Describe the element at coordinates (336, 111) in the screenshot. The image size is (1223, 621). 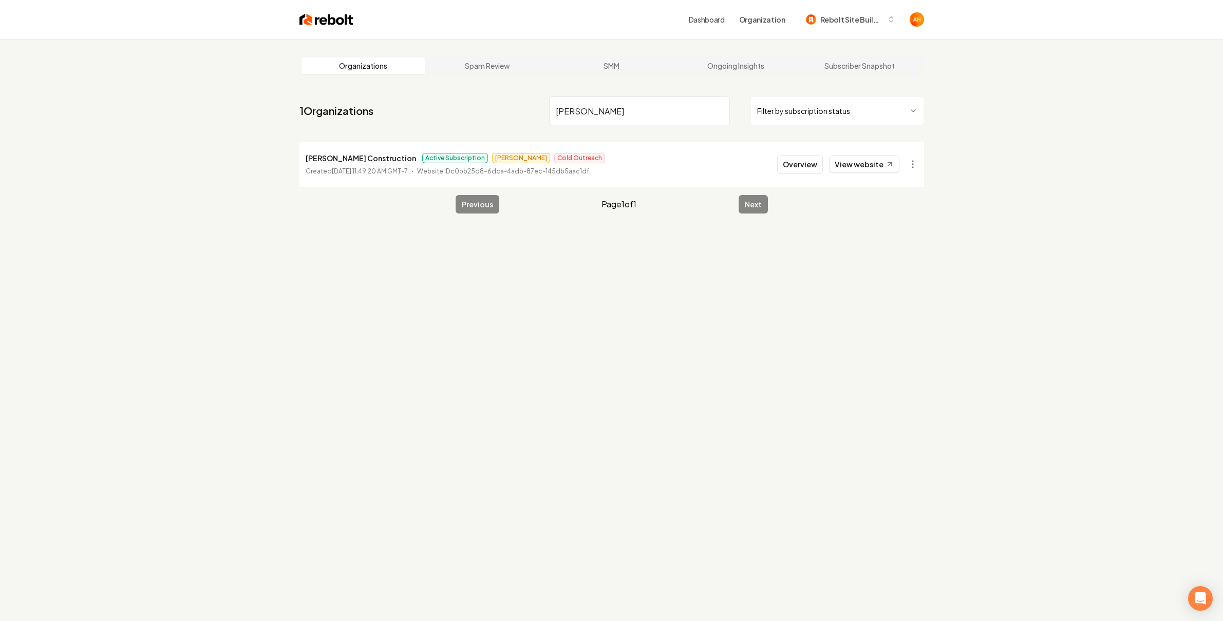
I see `a: 1Organizations` at that location.